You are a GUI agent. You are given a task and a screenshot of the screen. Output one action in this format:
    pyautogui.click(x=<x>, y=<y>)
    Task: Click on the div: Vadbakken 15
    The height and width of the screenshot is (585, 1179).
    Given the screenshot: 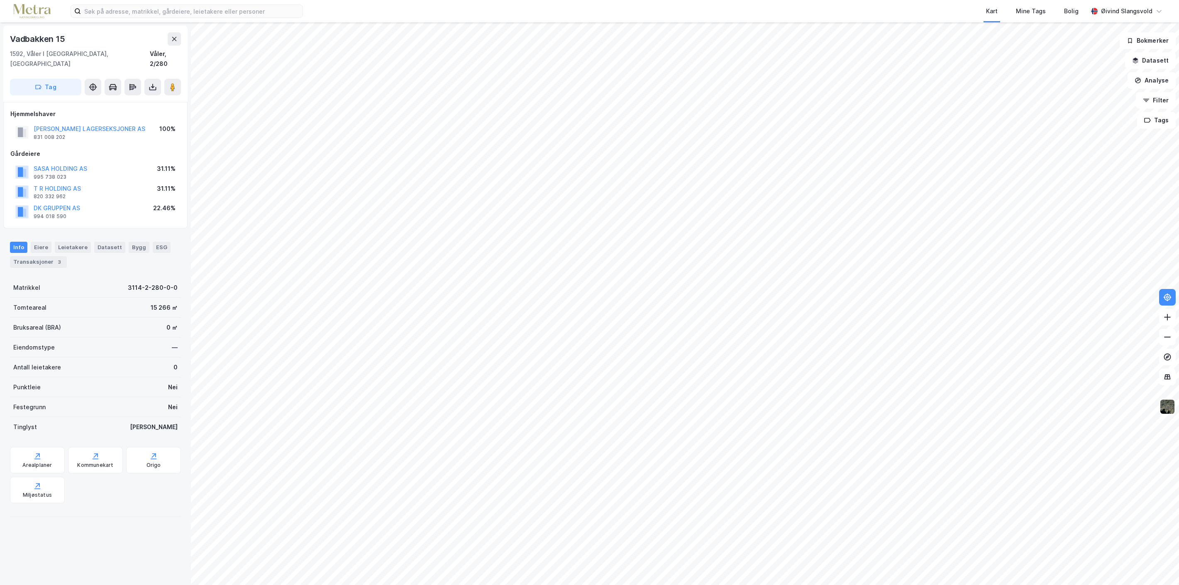 What is the action you would take?
    pyautogui.click(x=38, y=39)
    